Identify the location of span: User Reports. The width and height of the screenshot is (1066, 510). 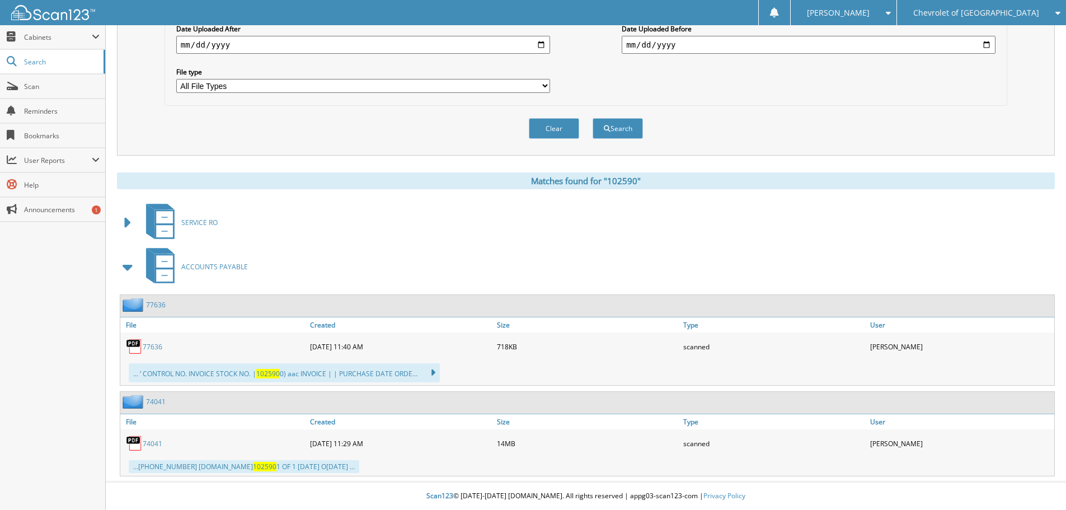
(58, 160).